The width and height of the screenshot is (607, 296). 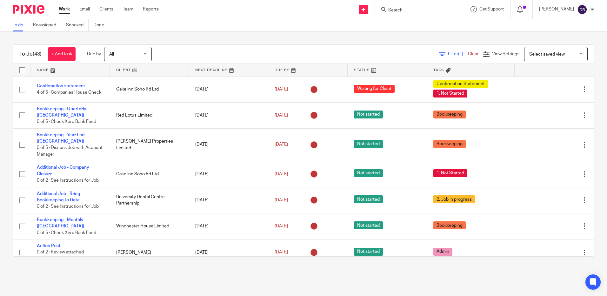 I want to click on a: Additional Job - Bring Bookkeeping To Date, so click(x=58, y=197).